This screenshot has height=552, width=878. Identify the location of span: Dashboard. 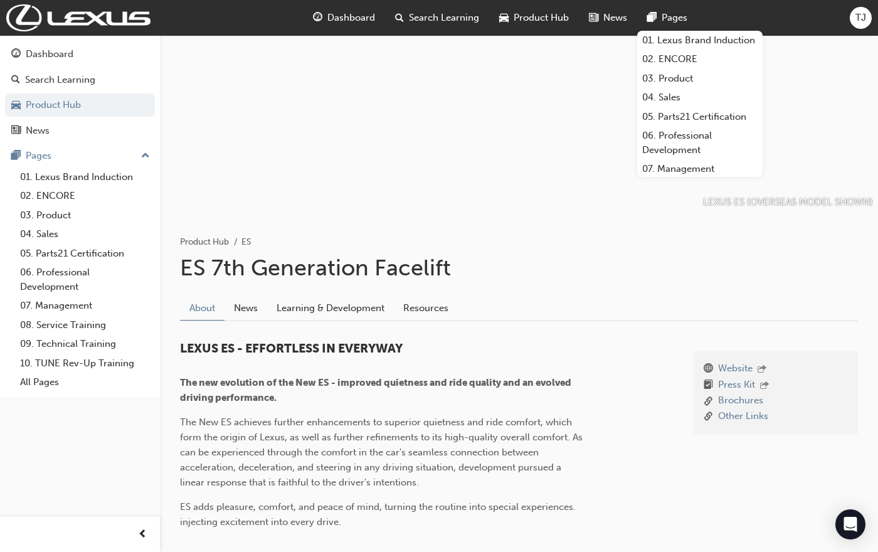
(351, 18).